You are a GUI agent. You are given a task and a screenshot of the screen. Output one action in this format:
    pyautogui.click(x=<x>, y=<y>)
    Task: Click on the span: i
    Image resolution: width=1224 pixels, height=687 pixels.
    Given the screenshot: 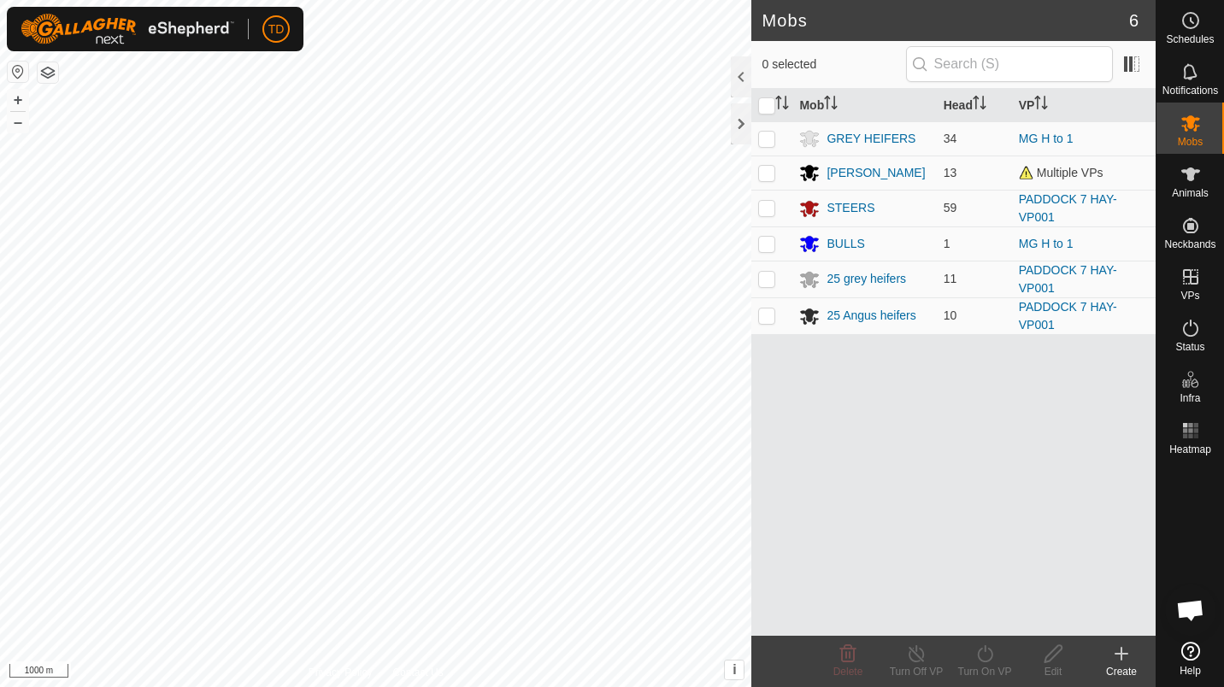 What is the action you would take?
    pyautogui.click(x=734, y=669)
    